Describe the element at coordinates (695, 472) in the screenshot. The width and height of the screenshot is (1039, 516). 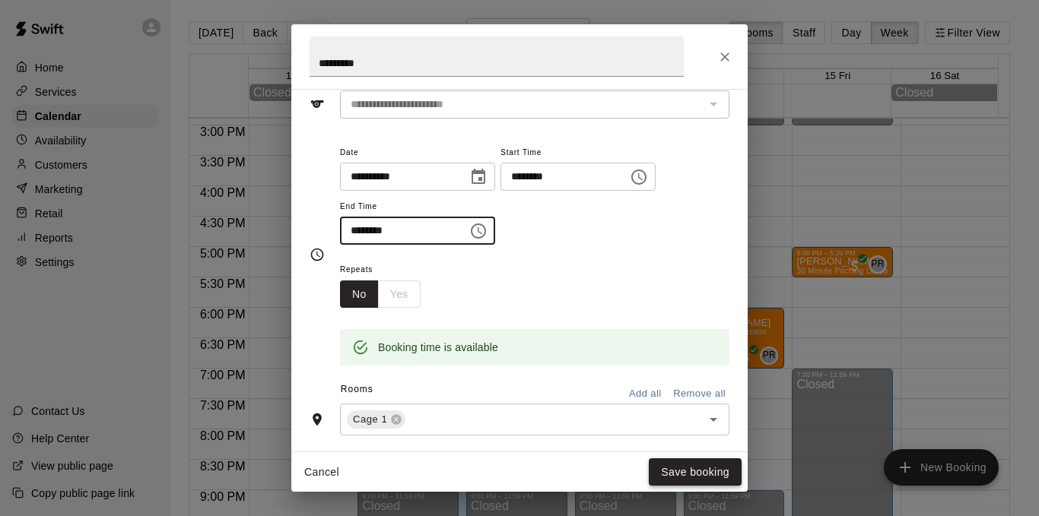
I see `button: Save booking` at that location.